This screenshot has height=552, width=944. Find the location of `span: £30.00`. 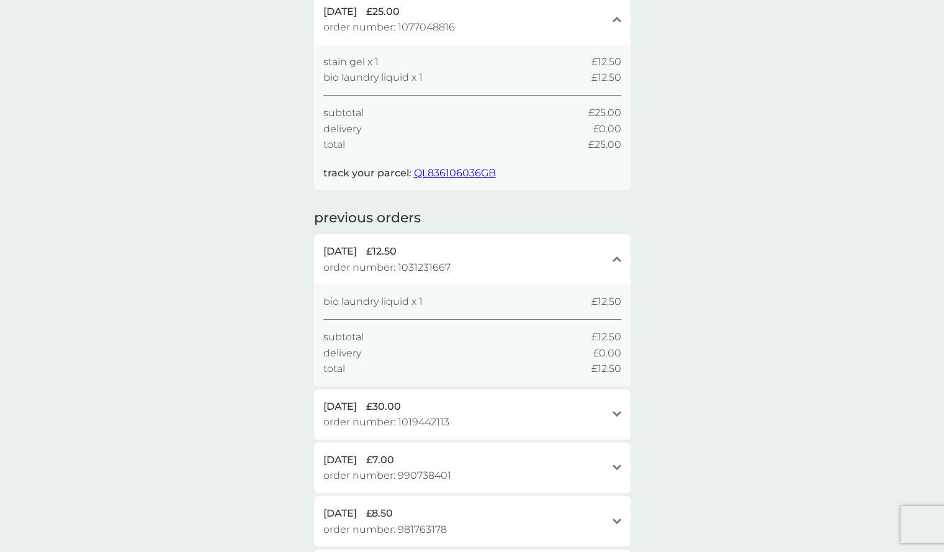

span: £30.00 is located at coordinates (383, 406).